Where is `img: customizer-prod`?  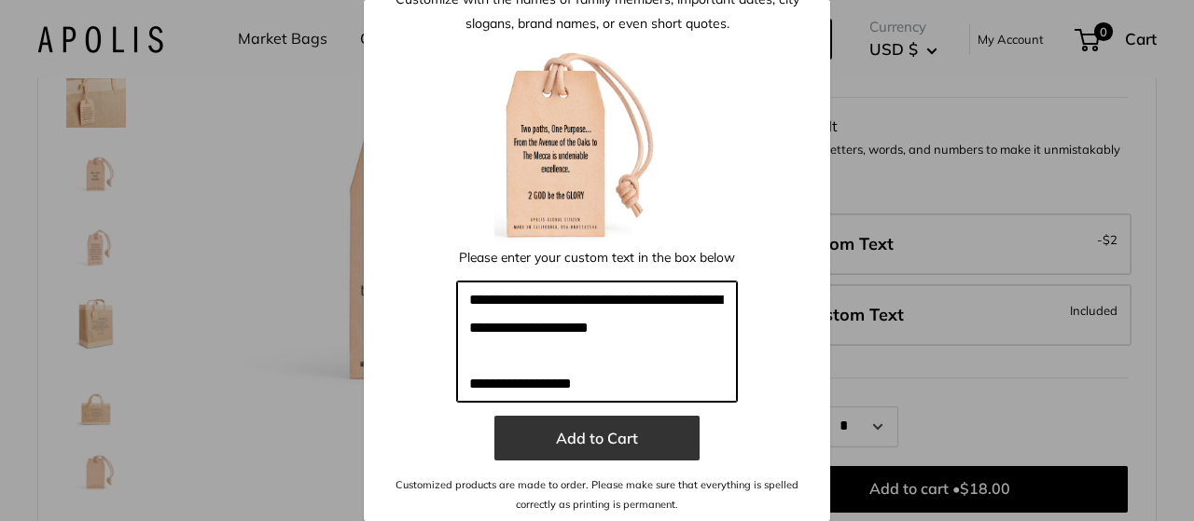
img: customizer-prod is located at coordinates (597, 143).